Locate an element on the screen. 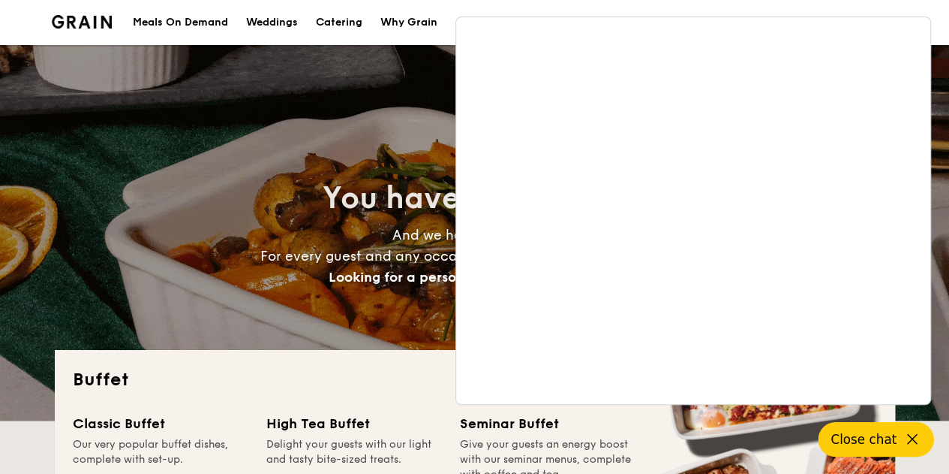 The height and width of the screenshot is (474, 949). a: Logotype is located at coordinates (82, 22).